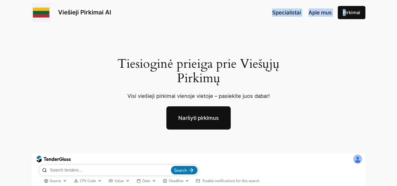 The image size is (397, 186). Describe the element at coordinates (199, 96) in the screenshot. I see `p: Visi viešieji pirkimai vienoje vietoje – pasiekite juos dabar!` at that location.